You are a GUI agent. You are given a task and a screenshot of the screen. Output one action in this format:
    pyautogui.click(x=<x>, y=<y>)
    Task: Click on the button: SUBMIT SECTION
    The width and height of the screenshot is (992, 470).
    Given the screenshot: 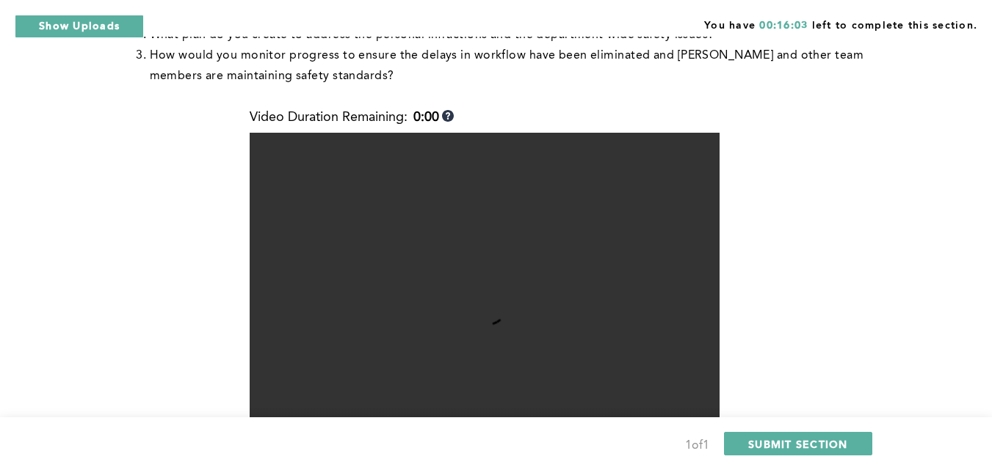 What is the action you would take?
    pyautogui.click(x=798, y=444)
    